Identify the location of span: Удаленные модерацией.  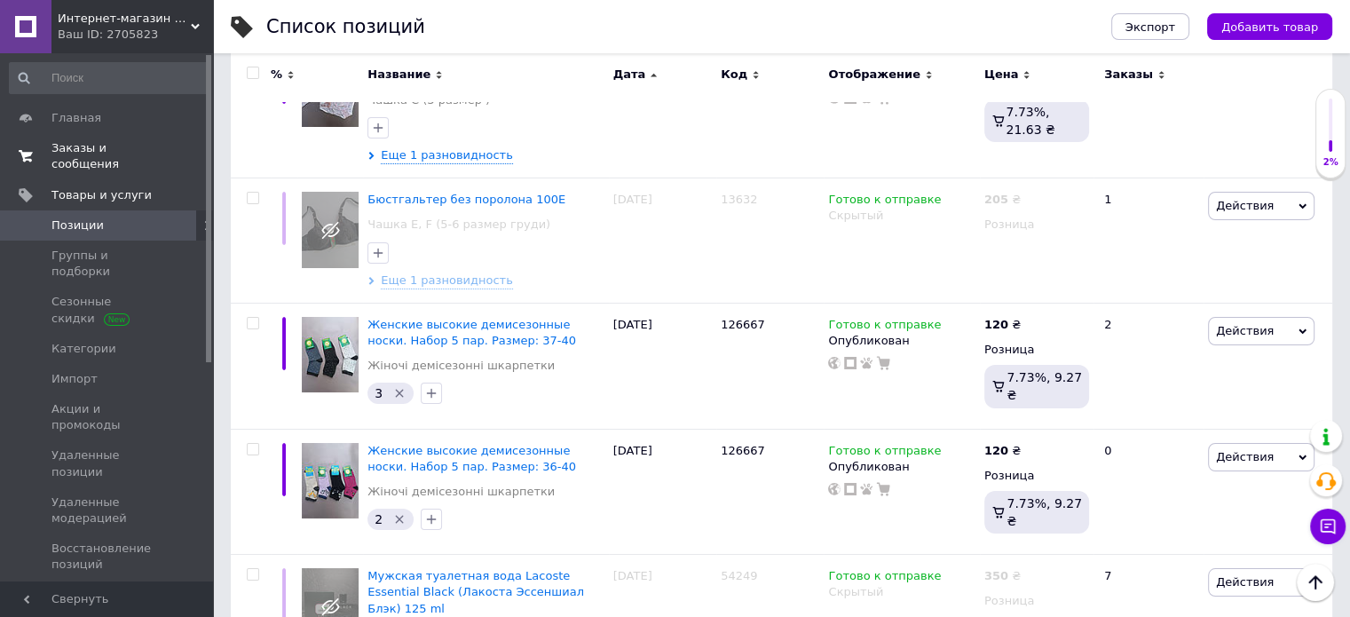
(107, 510).